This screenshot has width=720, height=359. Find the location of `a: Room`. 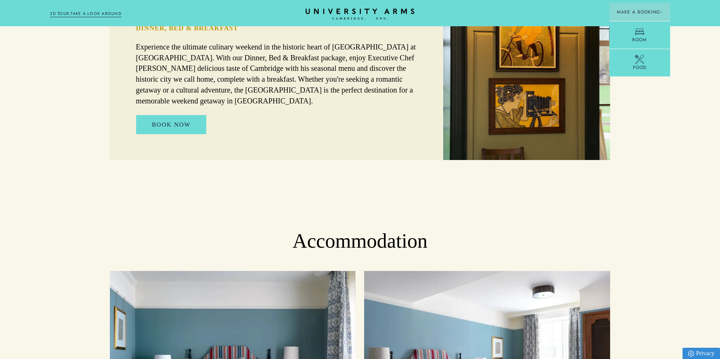

a: Room is located at coordinates (639, 35).